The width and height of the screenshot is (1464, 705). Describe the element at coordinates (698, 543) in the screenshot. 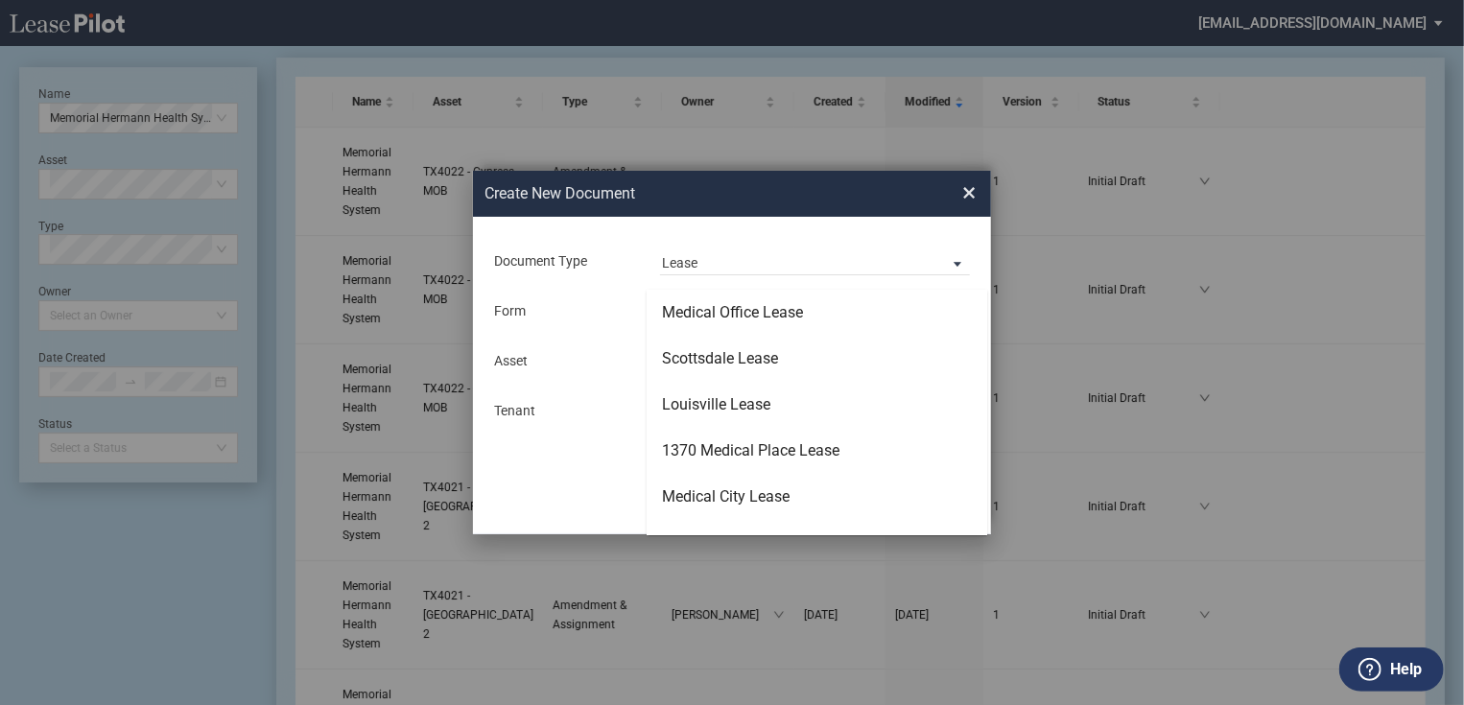

I see `div: HCA Lease` at that location.